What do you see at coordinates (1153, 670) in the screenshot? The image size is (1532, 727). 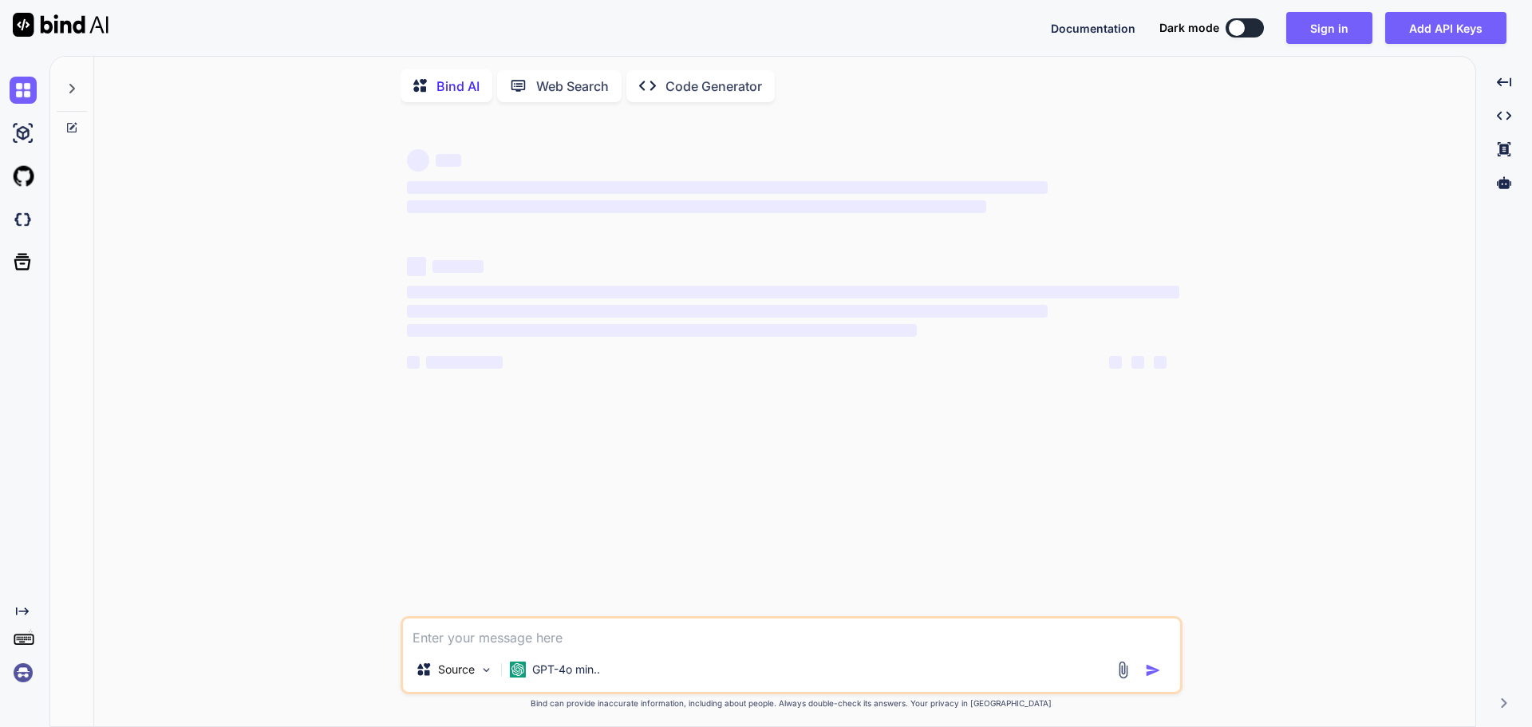 I see `img: icon` at bounding box center [1153, 670].